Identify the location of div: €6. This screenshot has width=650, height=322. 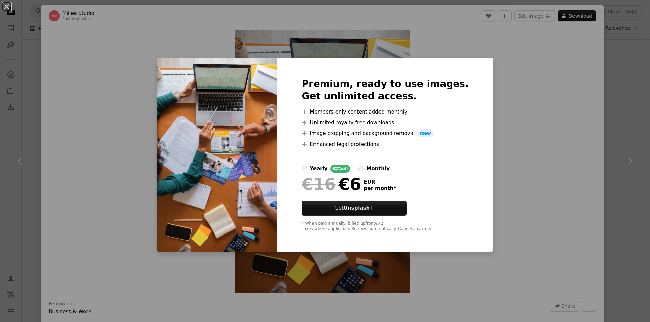
(331, 184).